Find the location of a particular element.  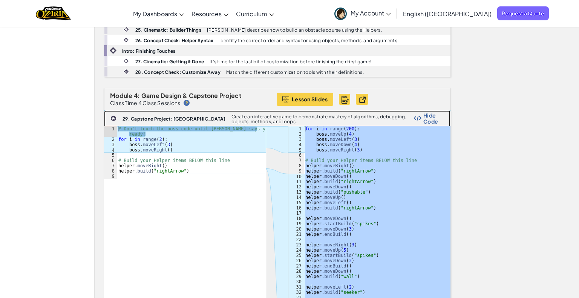

img: IconCapstoneLevel.svg is located at coordinates (113, 118).